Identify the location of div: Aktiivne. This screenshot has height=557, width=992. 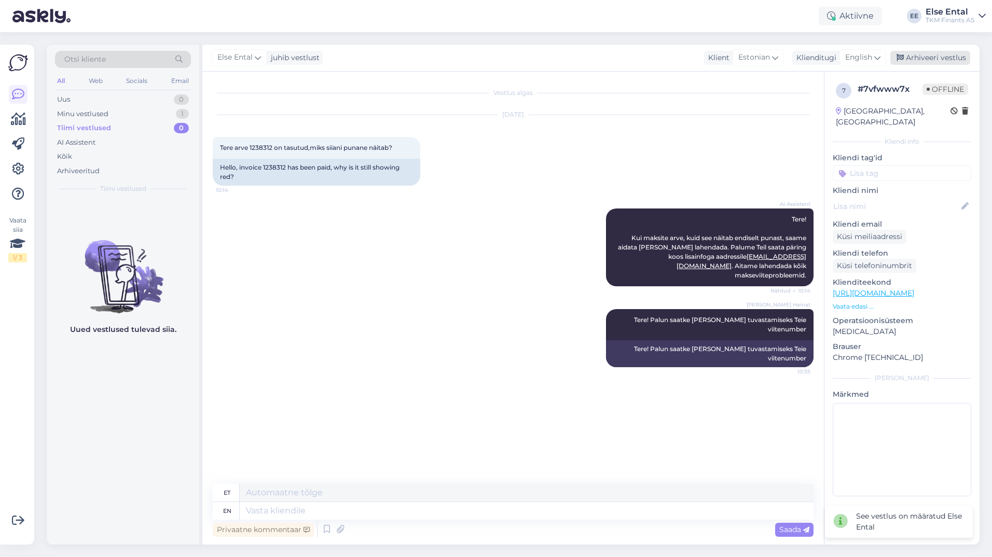
(851, 16).